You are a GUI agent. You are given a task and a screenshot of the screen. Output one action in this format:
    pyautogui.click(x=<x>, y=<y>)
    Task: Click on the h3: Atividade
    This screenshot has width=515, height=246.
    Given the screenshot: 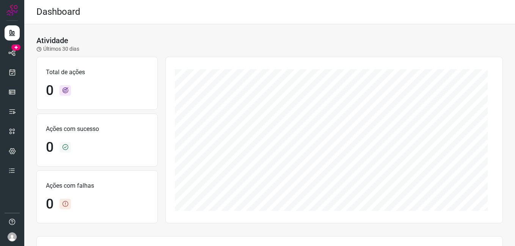 What is the action you would take?
    pyautogui.click(x=52, y=41)
    